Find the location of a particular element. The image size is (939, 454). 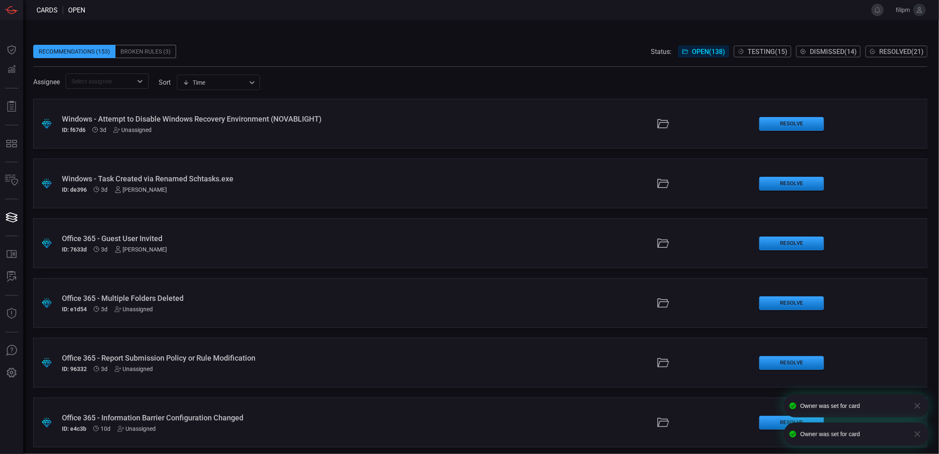

div: Office 365 - Report Submission Policy or Rule Modification is located at coordinates (229, 358).